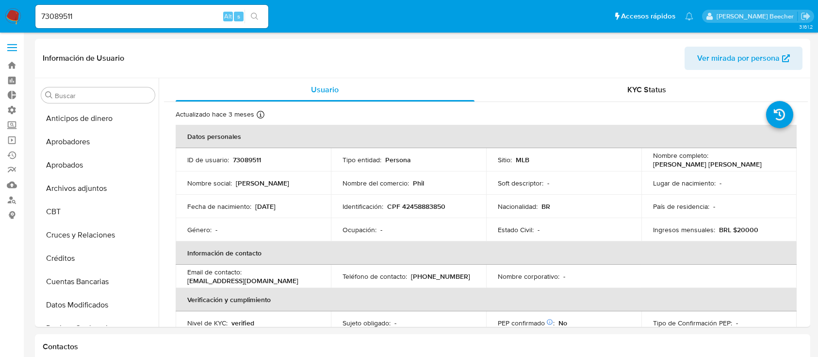 The width and height of the screenshot is (818, 357). What do you see at coordinates (684, 183) in the screenshot?
I see `p: Lugar de nacimiento :` at bounding box center [684, 183].